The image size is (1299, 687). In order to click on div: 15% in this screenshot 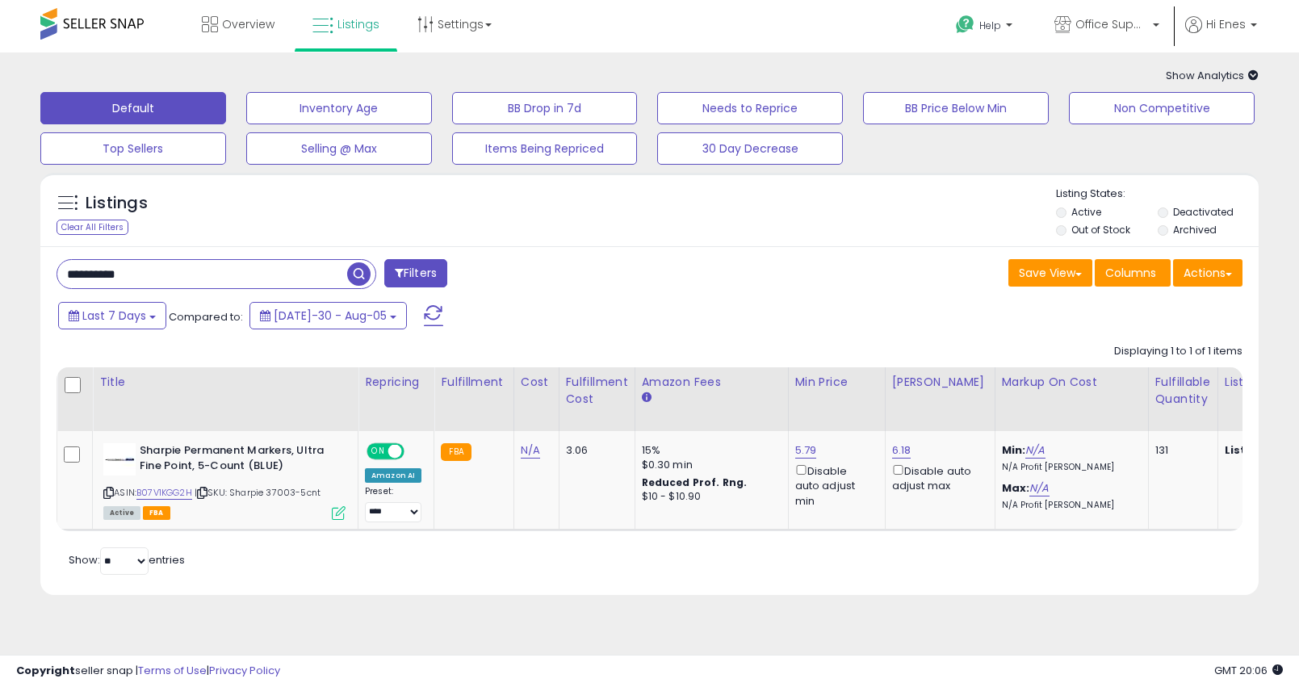, I will do `click(709, 451)`.